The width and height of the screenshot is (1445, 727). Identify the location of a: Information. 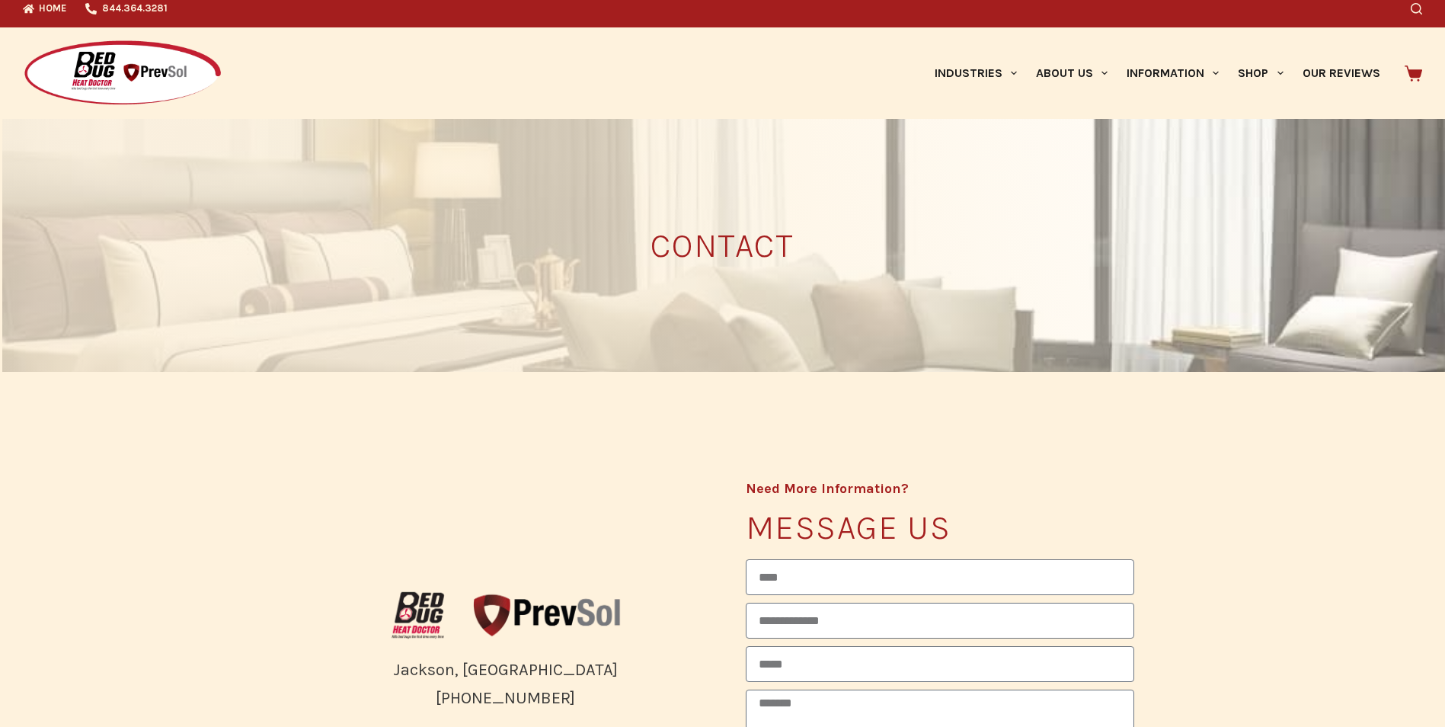
(1173, 73).